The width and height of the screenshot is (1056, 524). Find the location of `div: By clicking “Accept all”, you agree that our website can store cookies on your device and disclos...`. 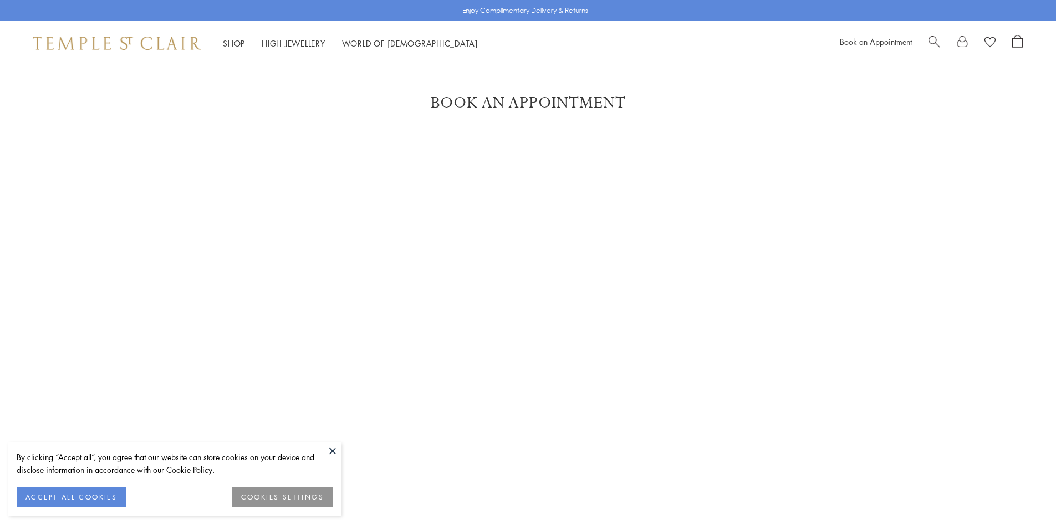

div: By clicking “Accept all”, you agree that our website can store cookies on your device and disclos... is located at coordinates (175, 464).